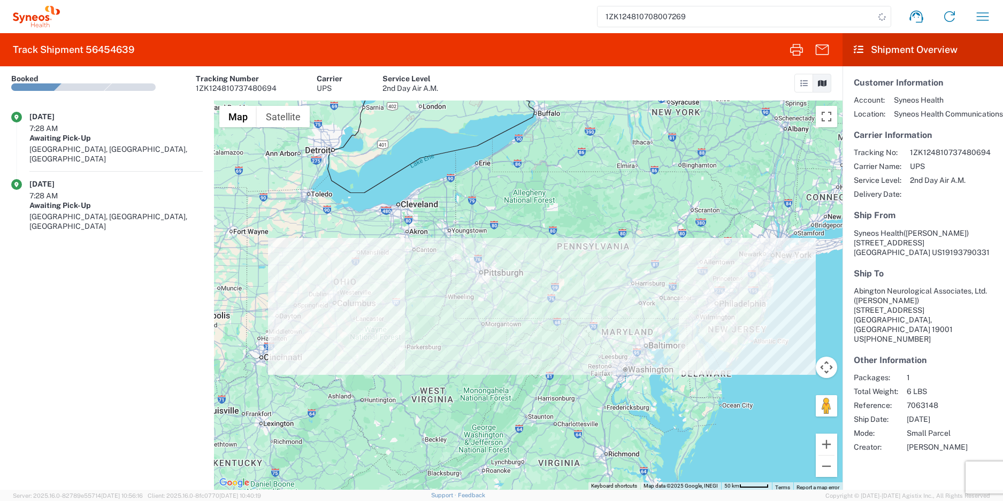  I want to click on button: Map Scale: 50 km per 51 pixels, so click(746, 486).